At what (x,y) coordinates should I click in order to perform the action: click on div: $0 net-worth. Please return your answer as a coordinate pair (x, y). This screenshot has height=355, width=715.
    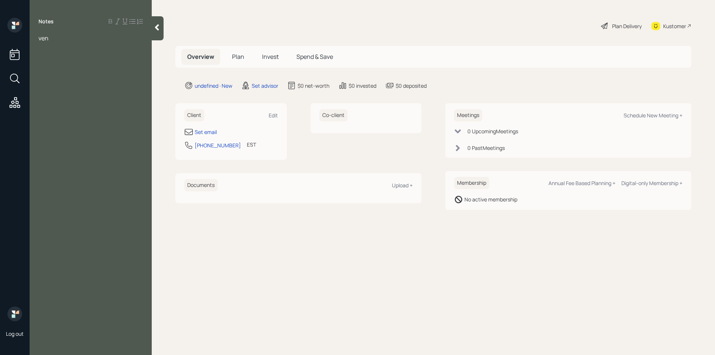
    Looking at the image, I should click on (313, 85).